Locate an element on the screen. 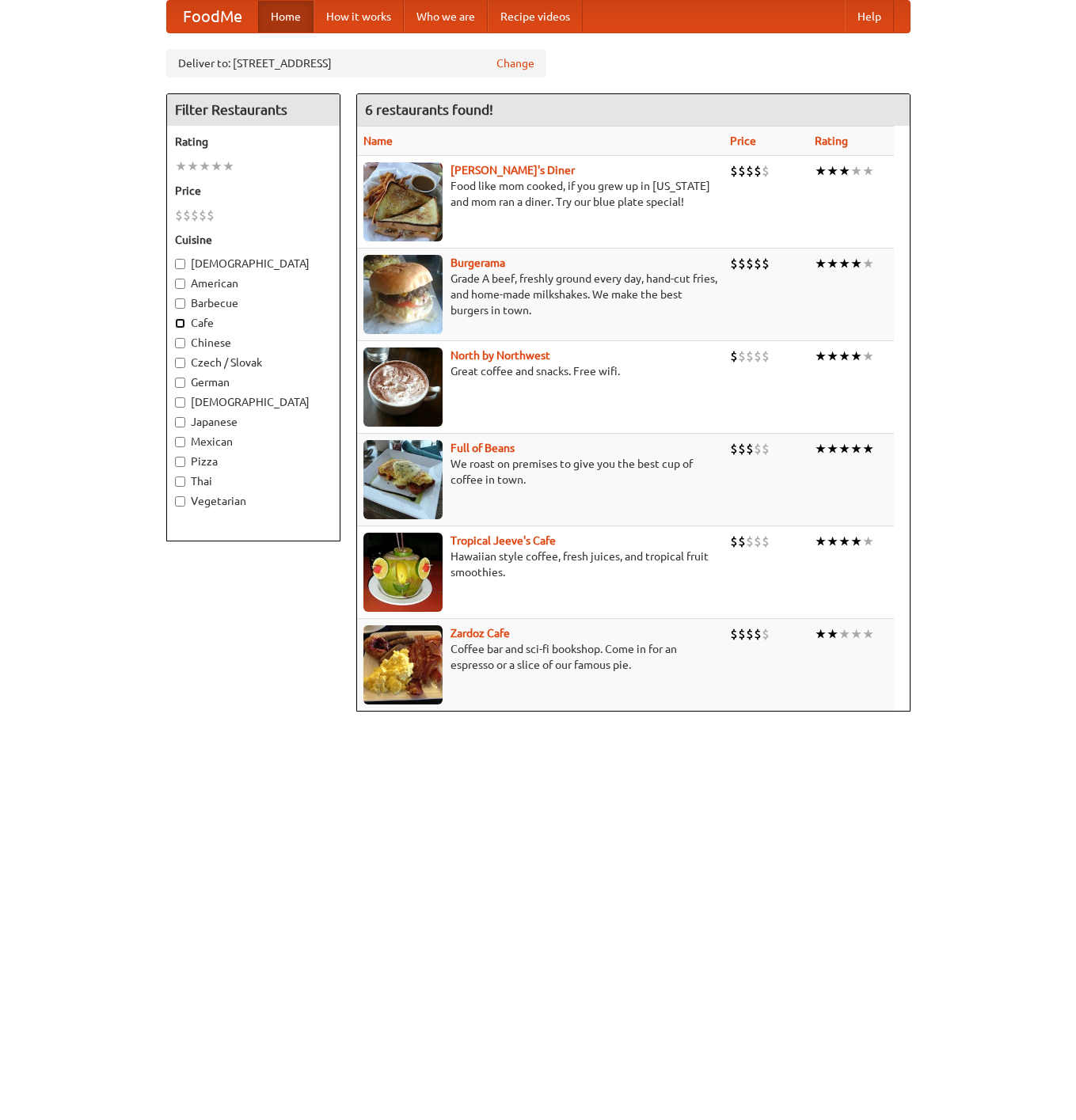 The width and height of the screenshot is (1076, 1120). h5: Cuisine is located at coordinates (254, 240).